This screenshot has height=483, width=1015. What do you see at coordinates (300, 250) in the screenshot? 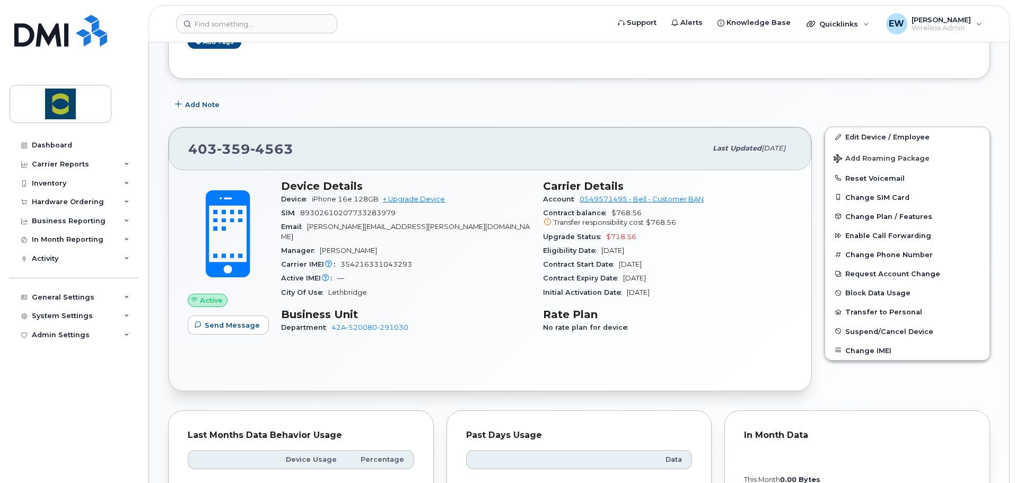
I see `span: Manager` at bounding box center [300, 250].